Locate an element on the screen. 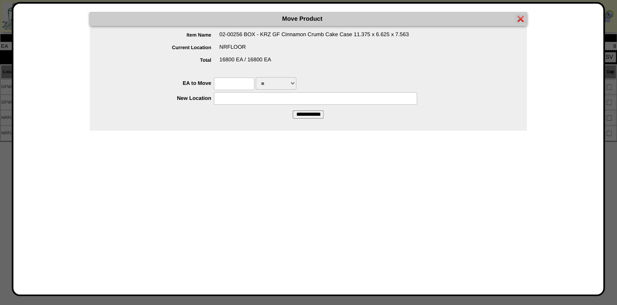 The image size is (617, 305). div: 16800 EA / 16800 EA is located at coordinates (316, 63).